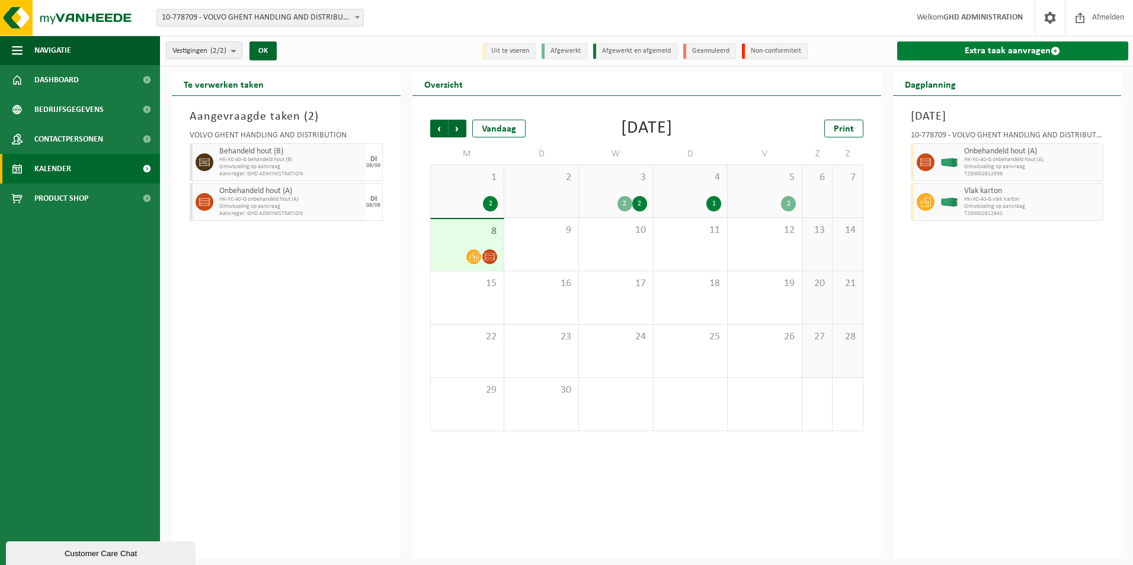 This screenshot has width=1133, height=565. What do you see at coordinates (1032, 174) in the screenshot?
I see `span: T250002612939` at bounding box center [1032, 174].